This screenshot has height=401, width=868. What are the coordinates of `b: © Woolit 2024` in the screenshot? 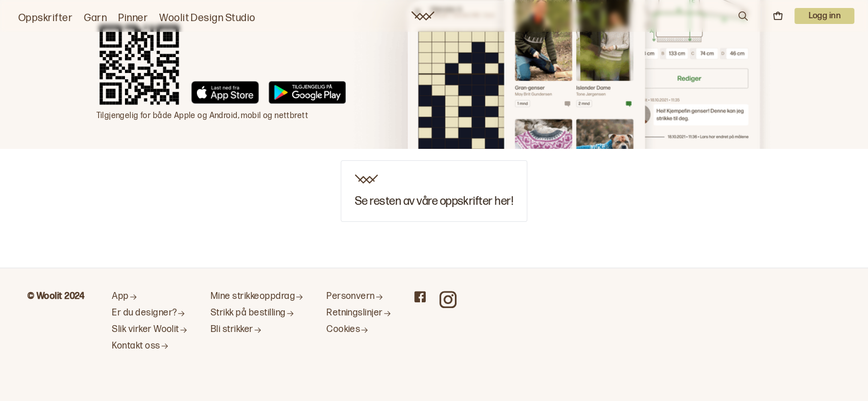 It's located at (56, 296).